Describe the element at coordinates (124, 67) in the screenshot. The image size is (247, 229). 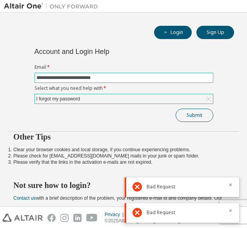
I see `label: Email` at that location.